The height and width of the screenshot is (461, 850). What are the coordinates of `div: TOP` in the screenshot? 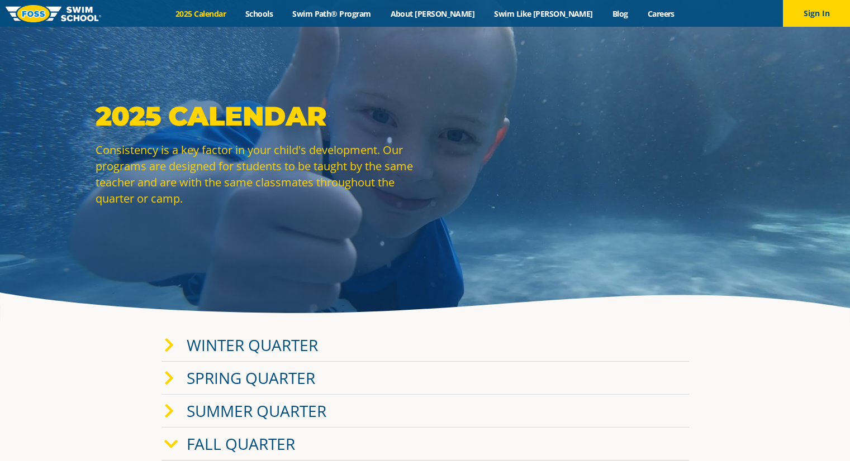 It's located at (28, 433).